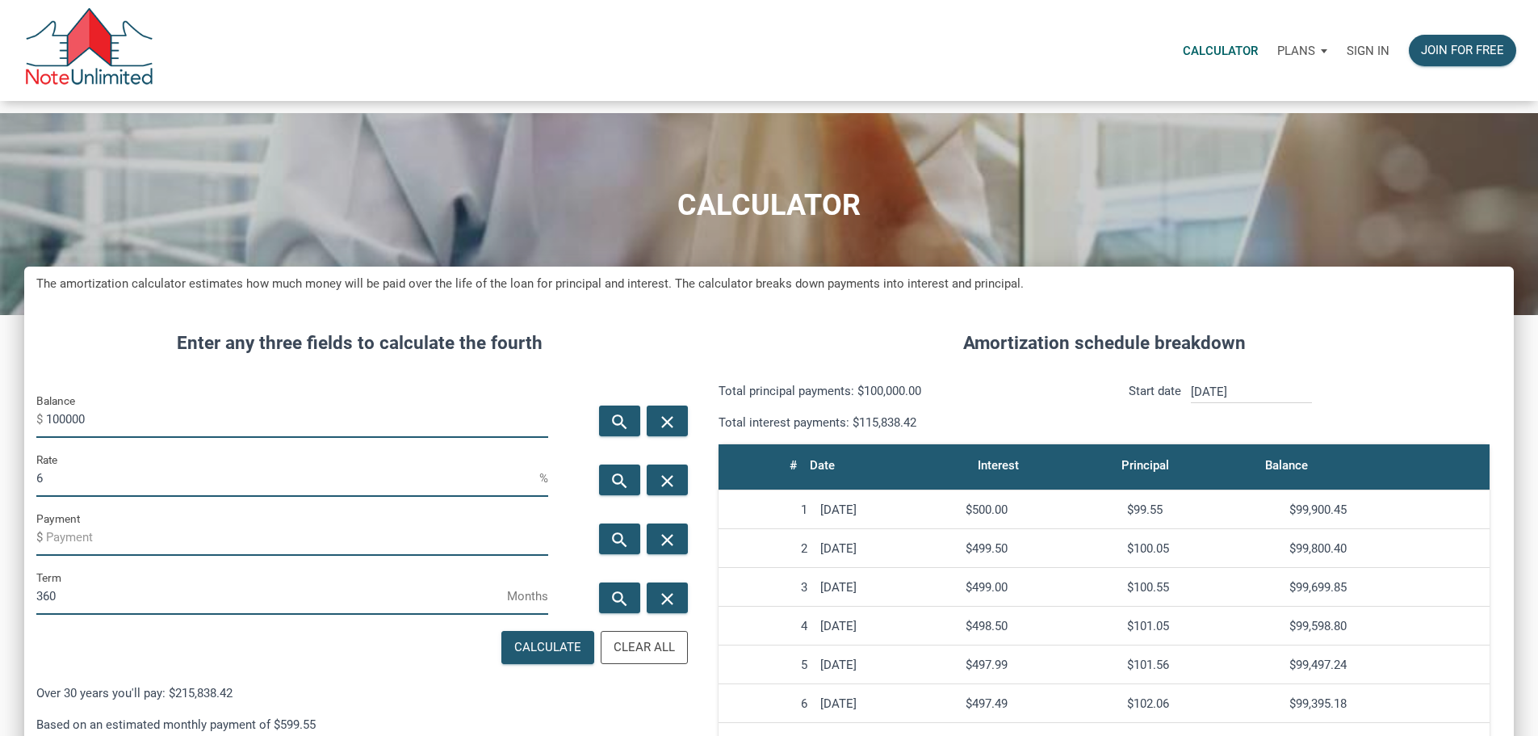 The image size is (1538, 736). What do you see at coordinates (766, 703) in the screenshot?
I see `div: 6` at bounding box center [766, 703].